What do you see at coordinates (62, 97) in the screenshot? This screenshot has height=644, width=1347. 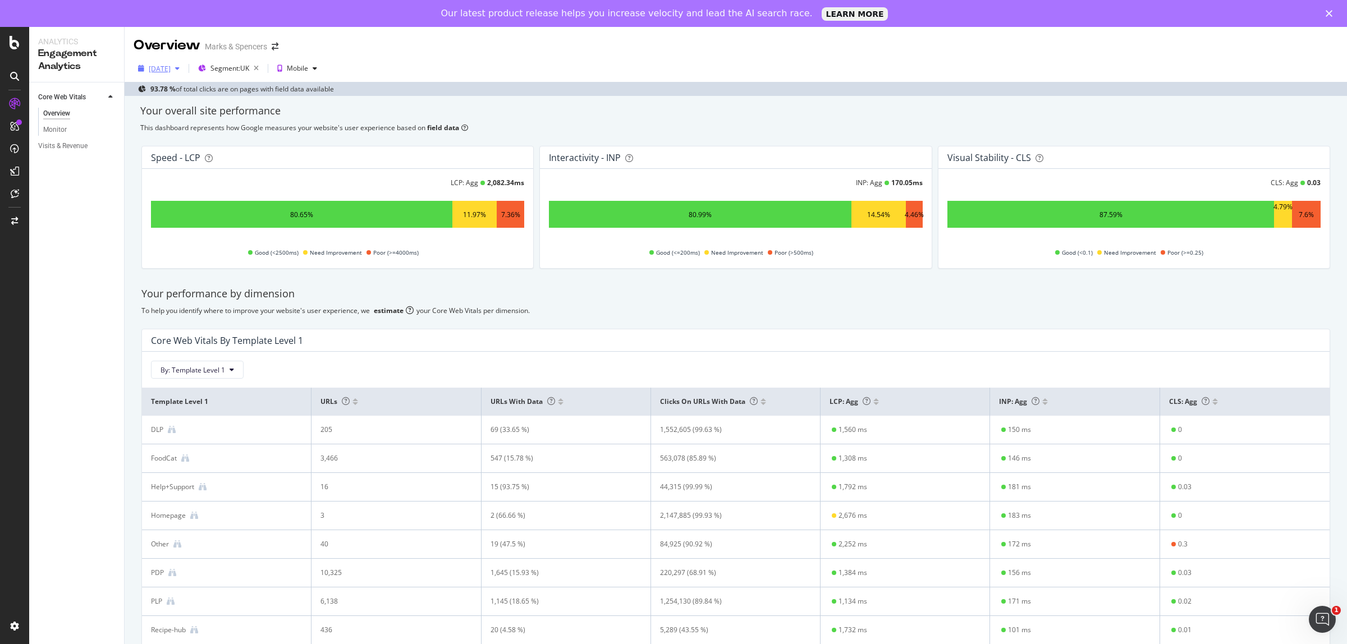 I see `div: Core Web Vitals` at bounding box center [62, 97].